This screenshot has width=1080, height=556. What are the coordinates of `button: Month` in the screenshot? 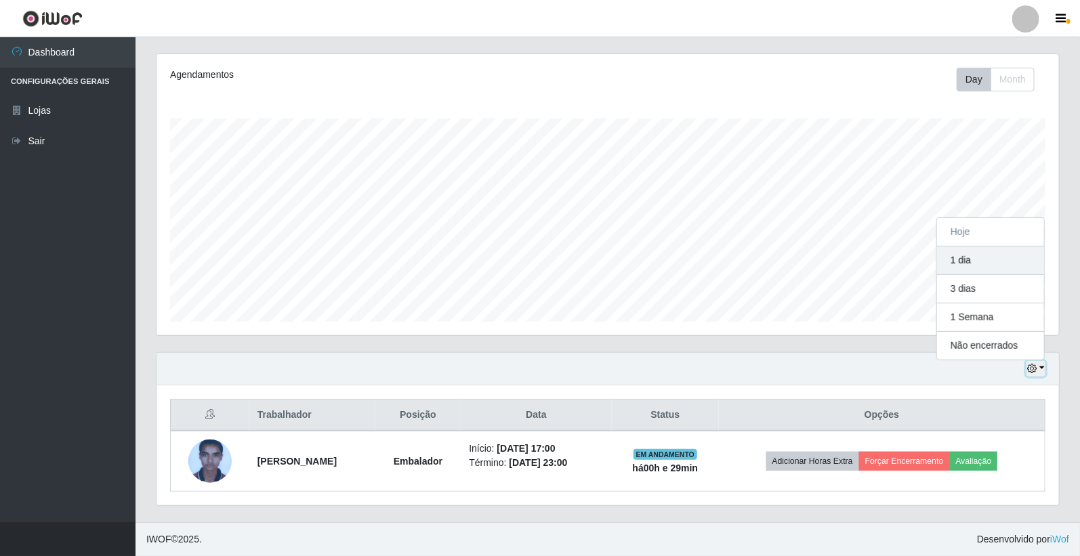 It's located at (1012, 79).